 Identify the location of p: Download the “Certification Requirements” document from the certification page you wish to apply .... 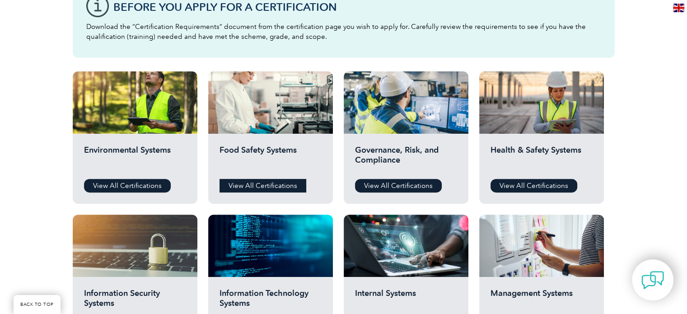
(344, 32).